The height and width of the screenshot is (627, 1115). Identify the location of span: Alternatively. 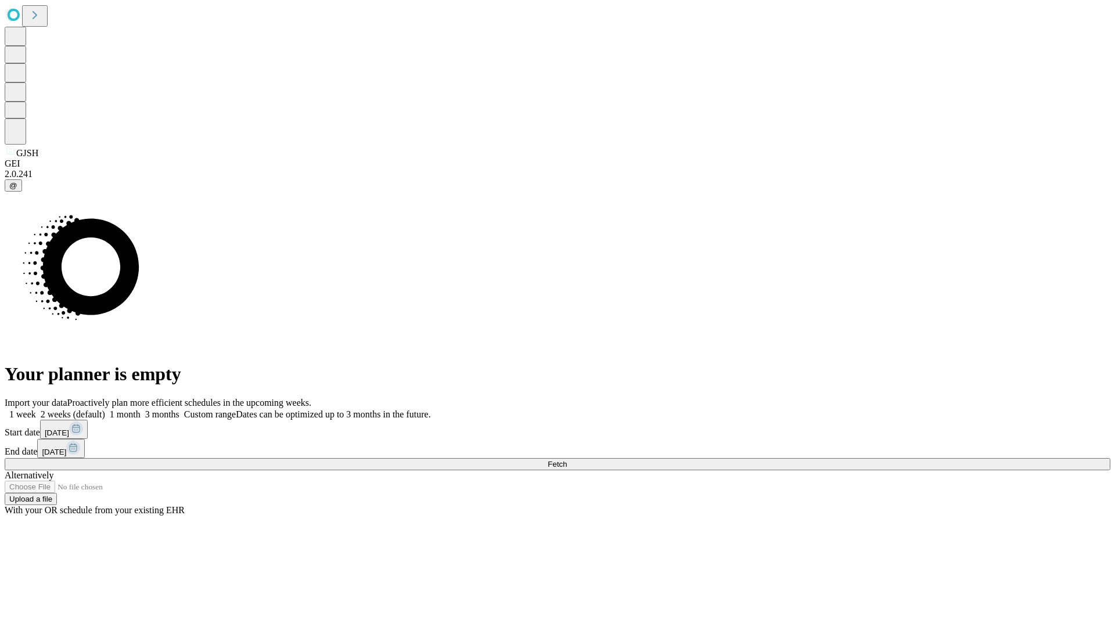
(29, 475).